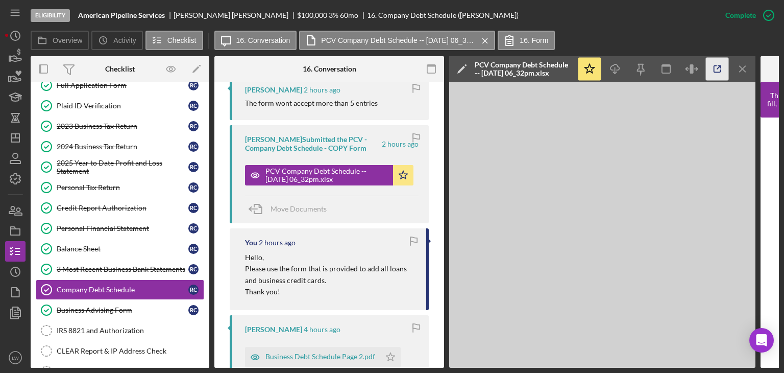  What do you see at coordinates (123, 187) in the screenshot?
I see `div: Personal Tax Return` at bounding box center [123, 187].